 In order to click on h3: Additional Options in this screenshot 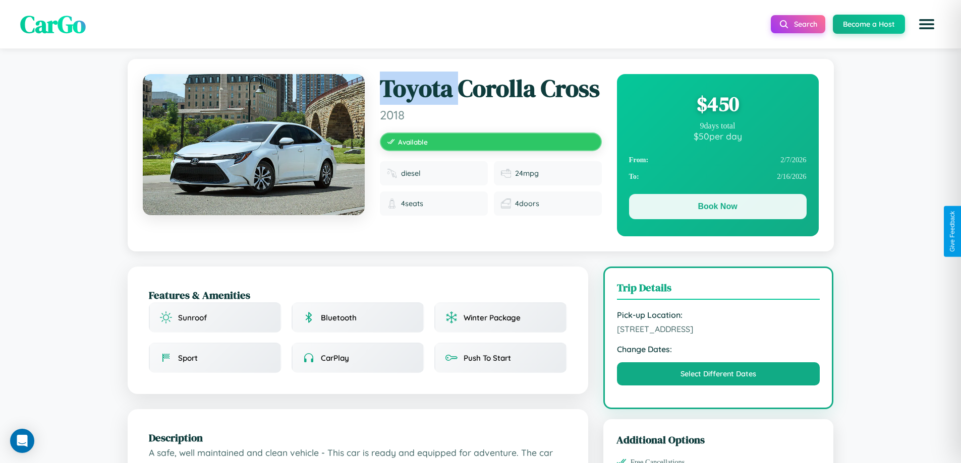, I will do `click(718, 440)`.